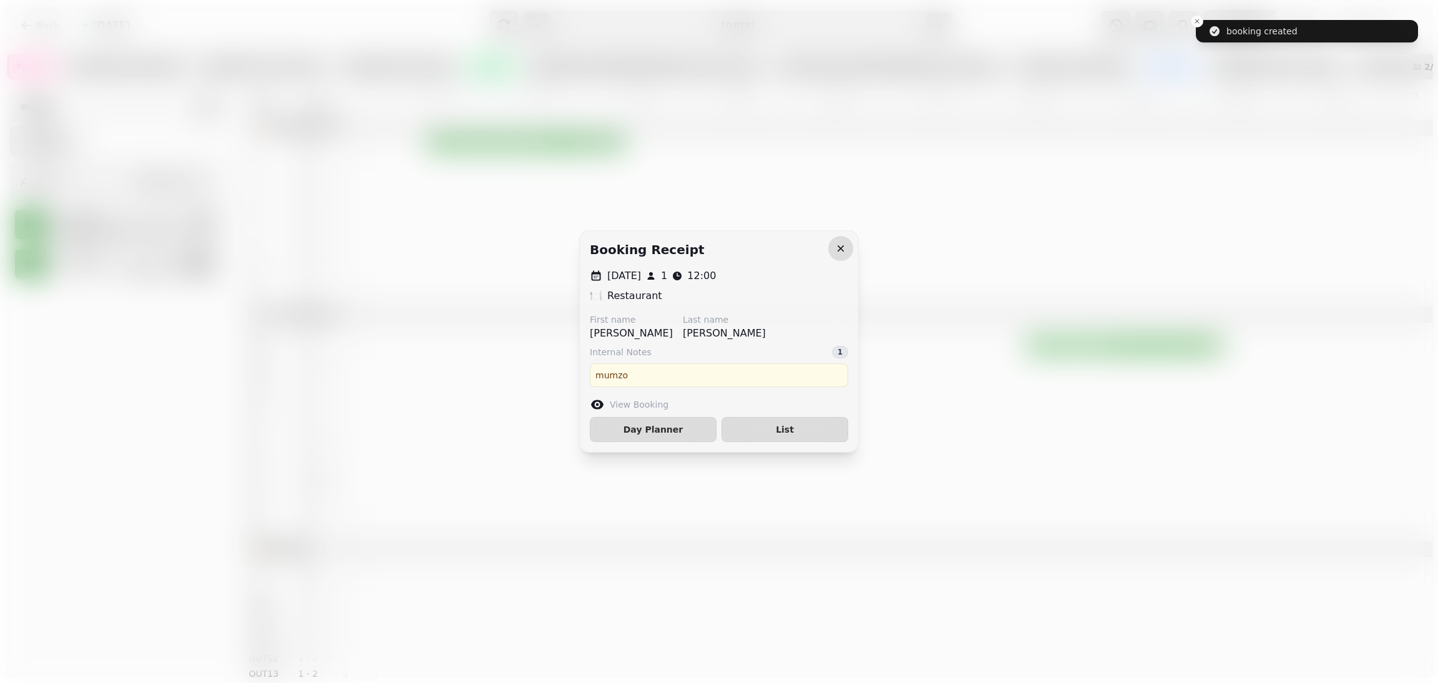  Describe the element at coordinates (840, 352) in the screenshot. I see `div: 1` at that location.